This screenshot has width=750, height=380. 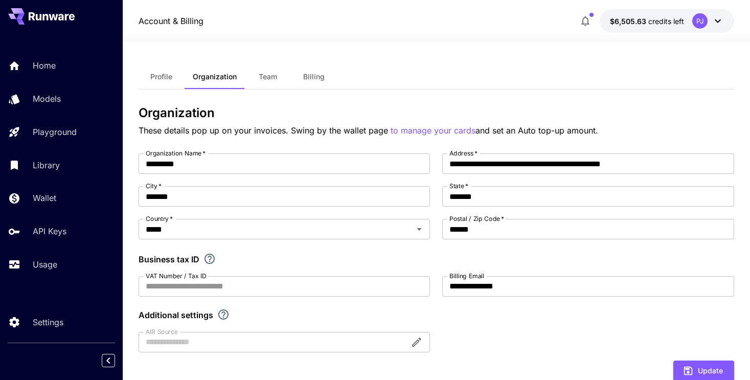 I want to click on label: Organization Name, so click(x=175, y=153).